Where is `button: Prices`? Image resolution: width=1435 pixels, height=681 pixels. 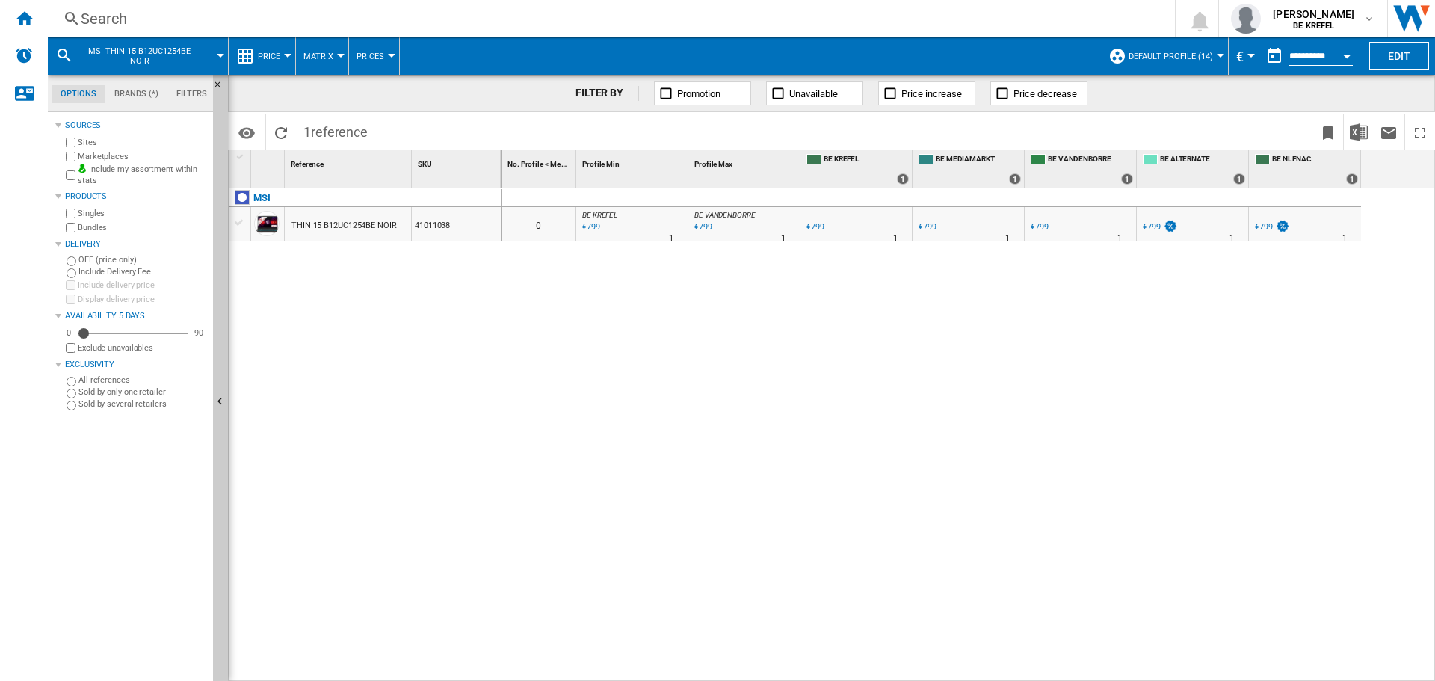 button: Prices is located at coordinates (374, 56).